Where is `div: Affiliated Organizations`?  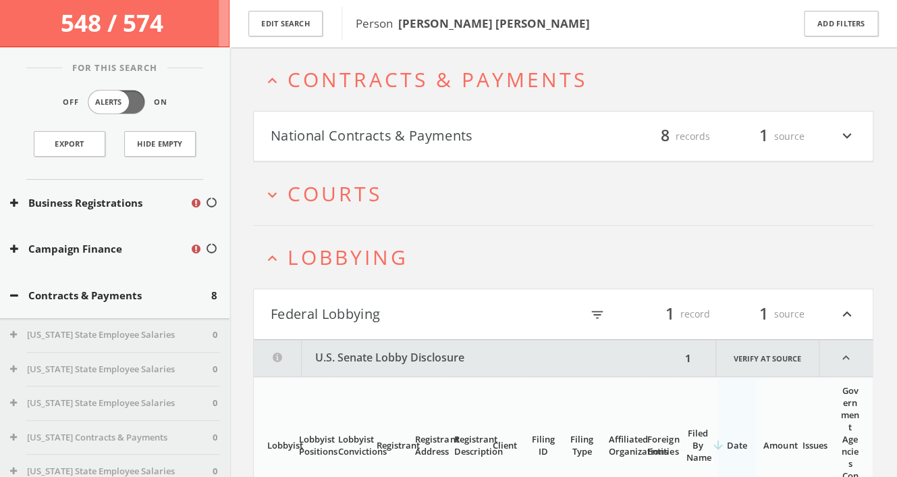 div: Affiliated Organizations is located at coordinates (621, 445).